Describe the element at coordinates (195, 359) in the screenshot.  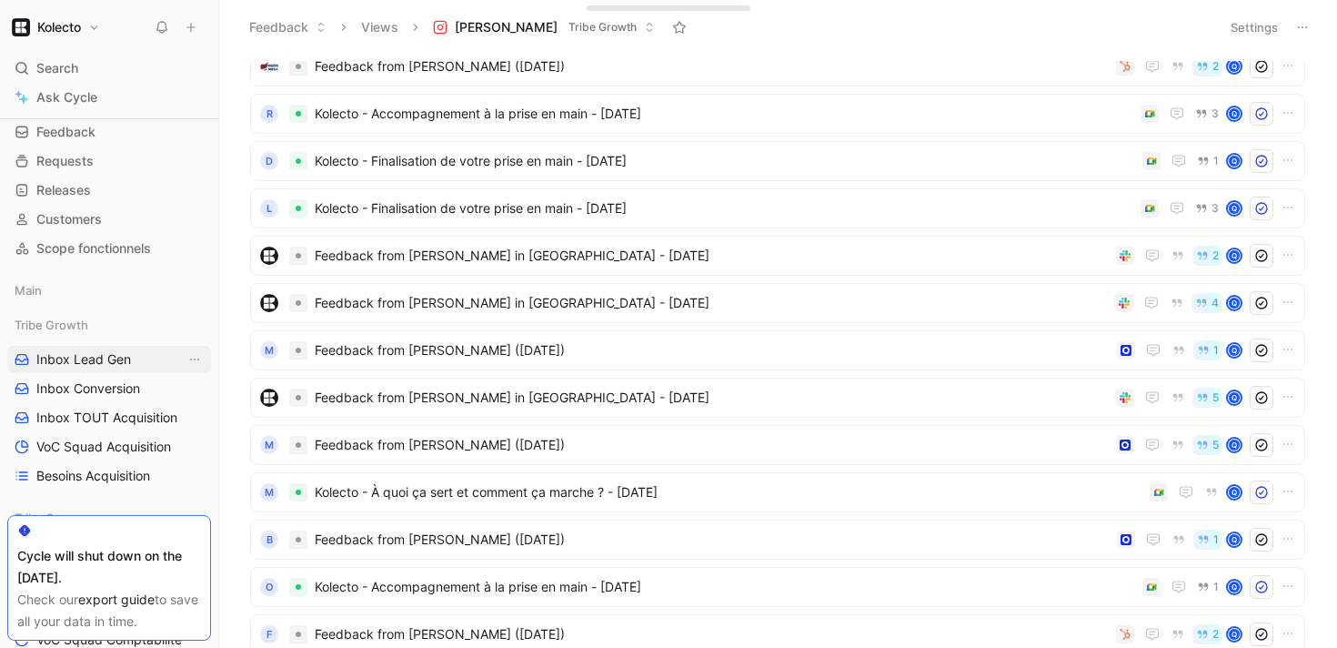
I see `button: View actions` at that location.